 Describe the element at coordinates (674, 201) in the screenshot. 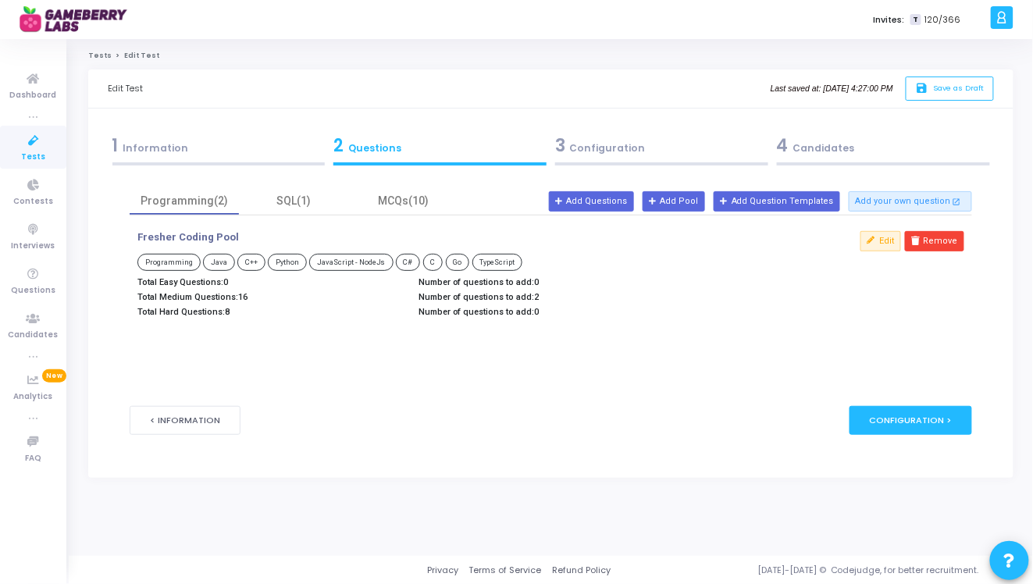

I see `button: Add Pool` at that location.